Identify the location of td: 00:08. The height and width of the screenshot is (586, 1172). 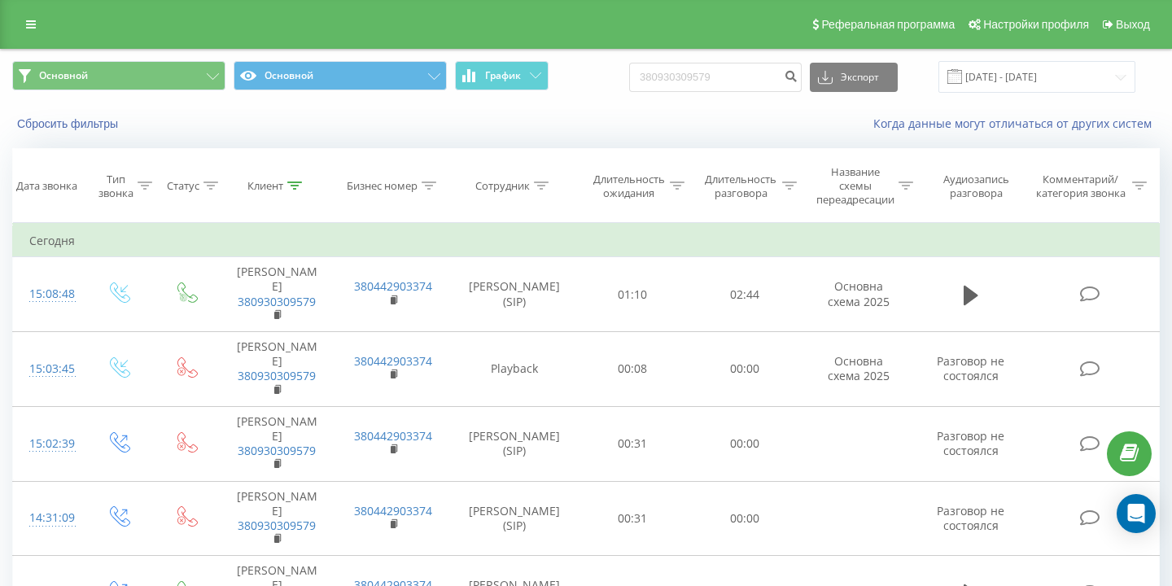
(633, 369).